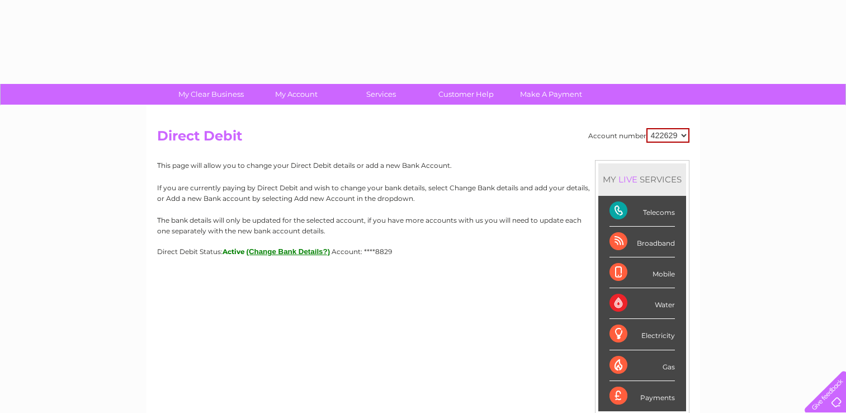 Image resolution: width=846 pixels, height=413 pixels. Describe the element at coordinates (296, 94) in the screenshot. I see `a: My Account` at that location.